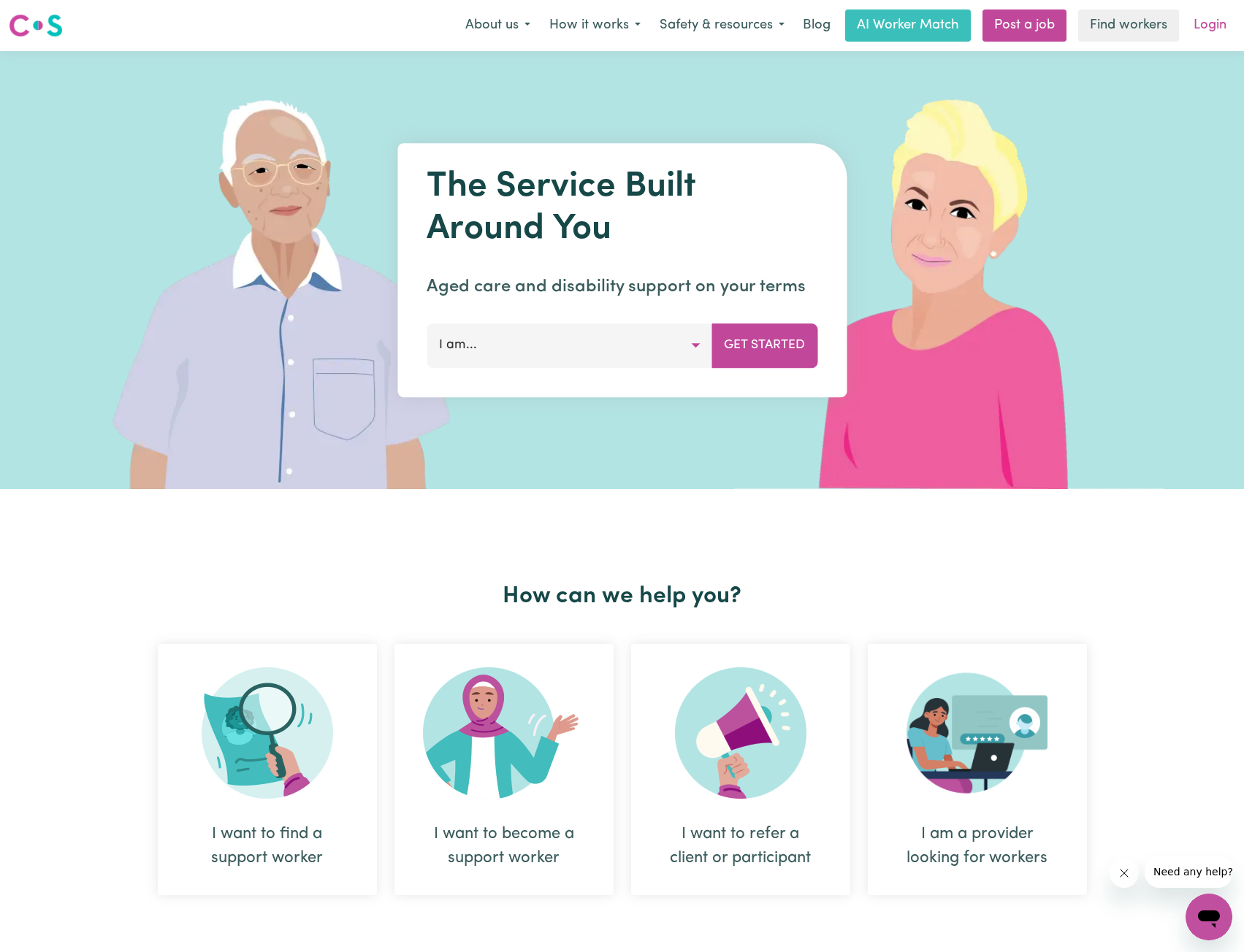  What do you see at coordinates (622, 596) in the screenshot?
I see `h2: How can we help you?` at bounding box center [622, 596].